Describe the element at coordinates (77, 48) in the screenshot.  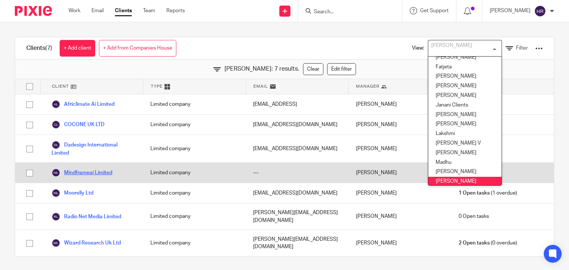
I see `a: + Add client` at that location.